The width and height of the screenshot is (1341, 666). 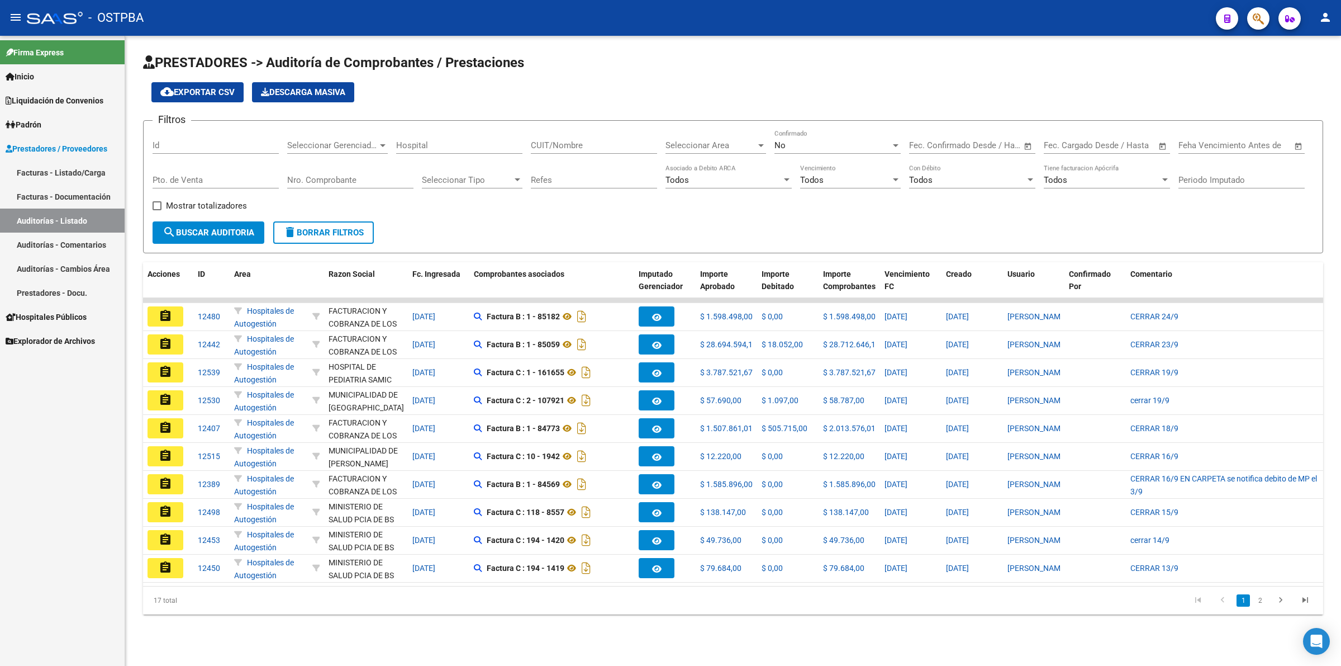 I want to click on strong: Factura C : 2 - 107921, so click(x=525, y=400).